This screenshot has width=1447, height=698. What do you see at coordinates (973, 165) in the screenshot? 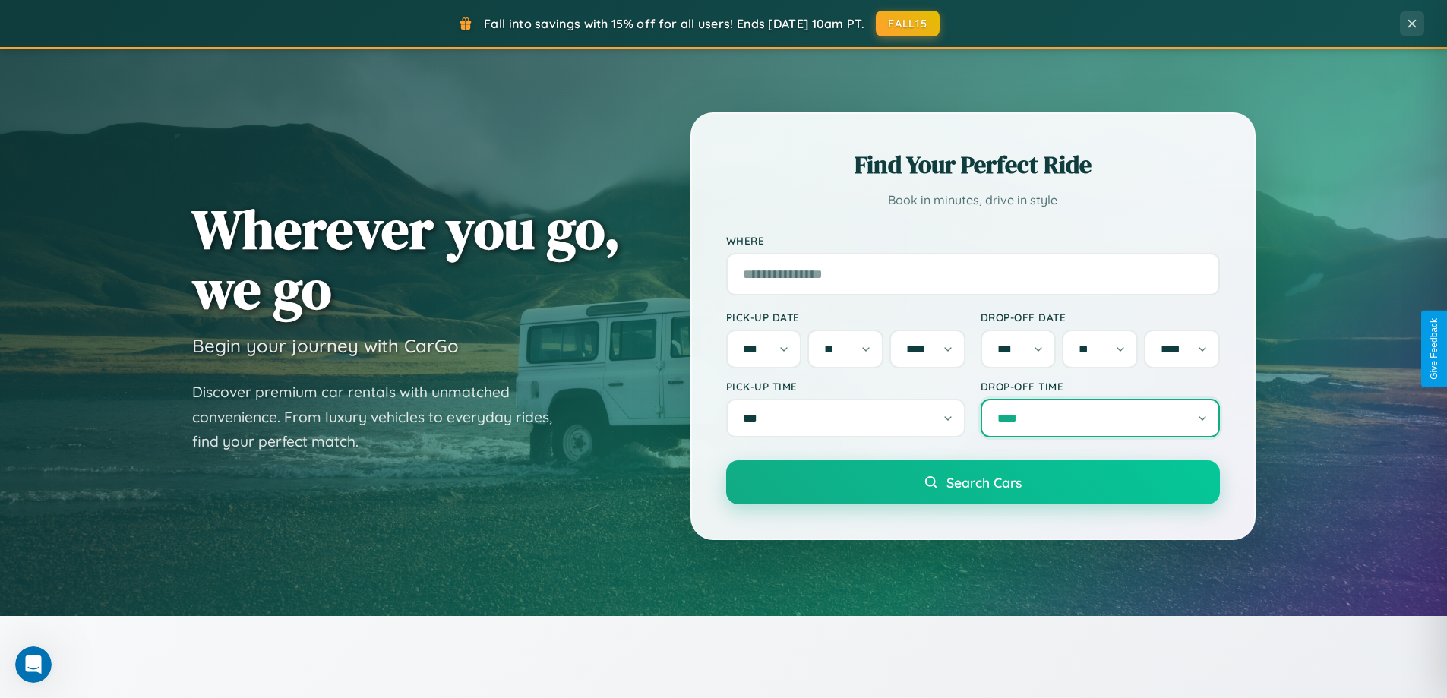
I see `h2: Find Your Perfect Ride` at bounding box center [973, 165].